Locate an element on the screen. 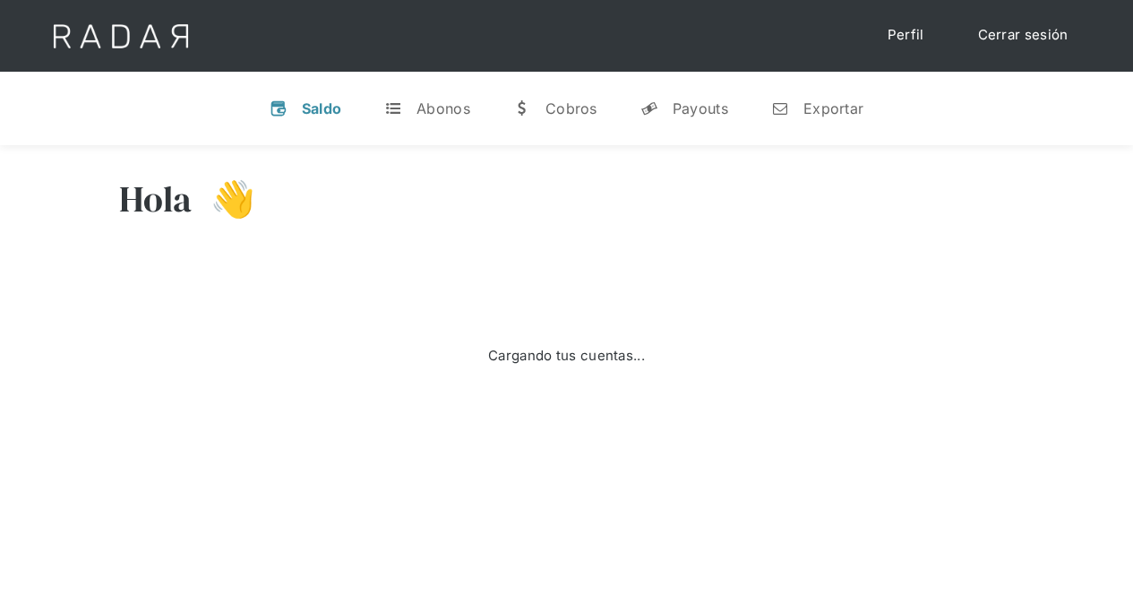  div: Abonos is located at coordinates (443, 108).